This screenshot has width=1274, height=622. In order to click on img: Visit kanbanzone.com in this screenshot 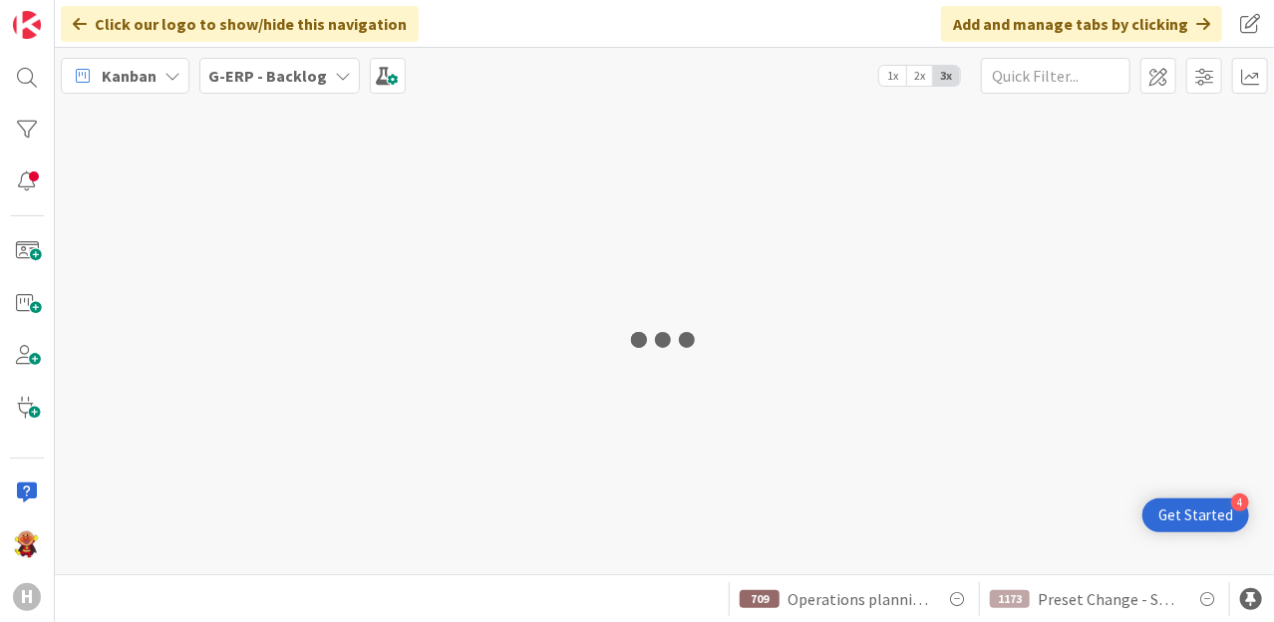, I will do `click(27, 25)`.